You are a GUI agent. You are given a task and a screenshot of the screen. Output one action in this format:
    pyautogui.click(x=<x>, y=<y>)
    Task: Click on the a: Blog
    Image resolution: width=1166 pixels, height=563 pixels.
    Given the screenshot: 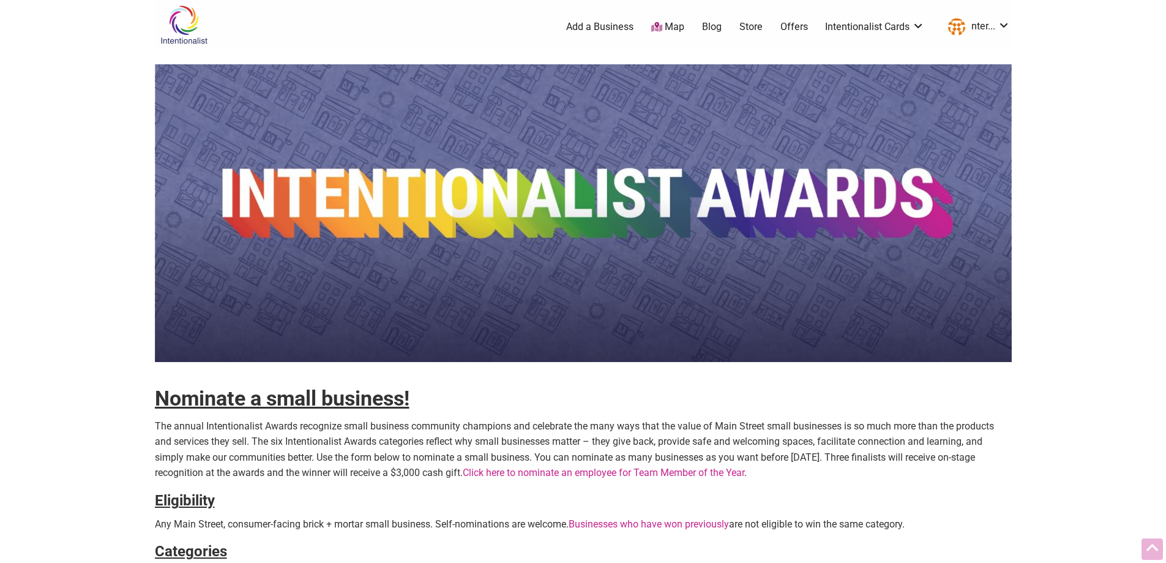 What is the action you would take?
    pyautogui.click(x=712, y=27)
    